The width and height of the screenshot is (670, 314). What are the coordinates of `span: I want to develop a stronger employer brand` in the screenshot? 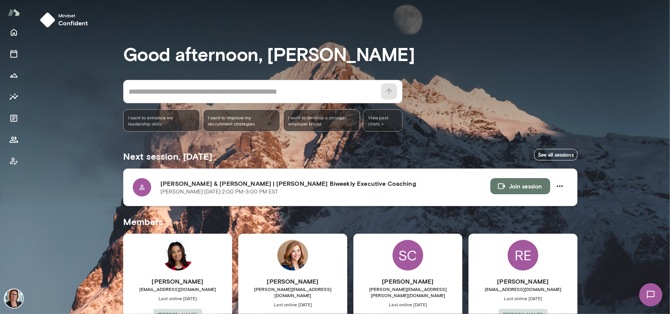 It's located at (321, 120).